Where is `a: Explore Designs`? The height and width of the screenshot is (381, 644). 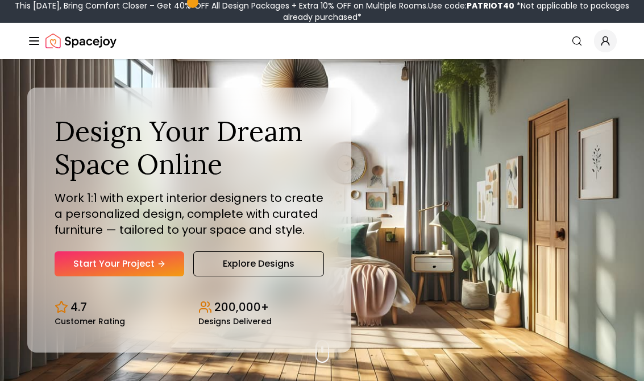
a: Explore Designs is located at coordinates (258, 264).